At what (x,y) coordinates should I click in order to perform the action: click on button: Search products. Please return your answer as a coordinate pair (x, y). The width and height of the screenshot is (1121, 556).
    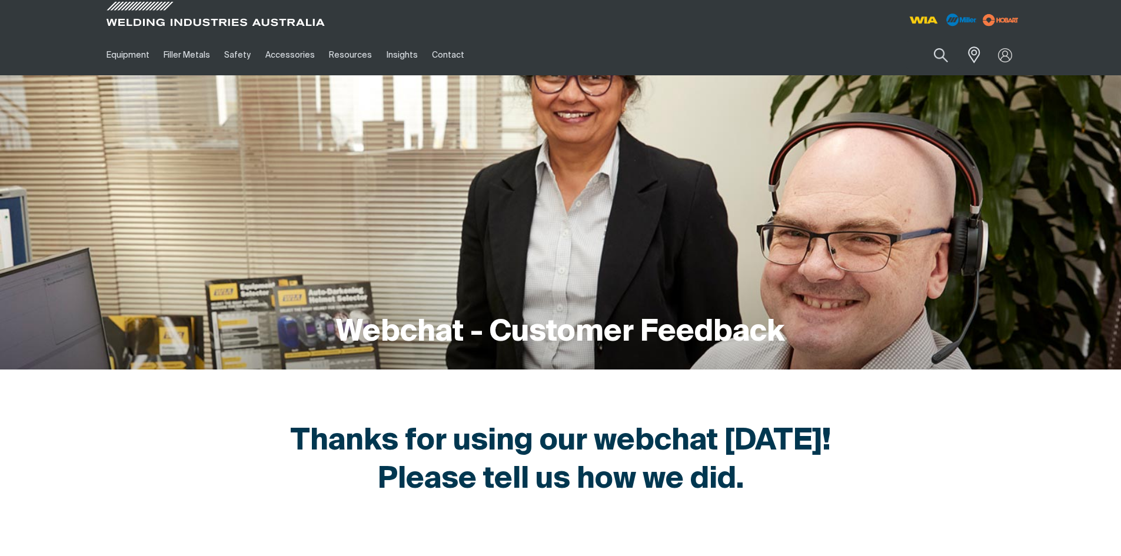
    Looking at the image, I should click on (941, 55).